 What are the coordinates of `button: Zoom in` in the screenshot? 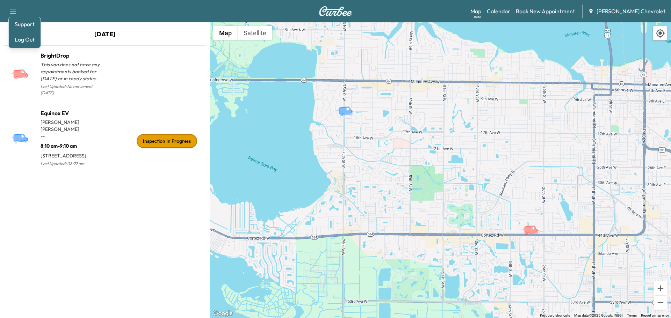 It's located at (660, 288).